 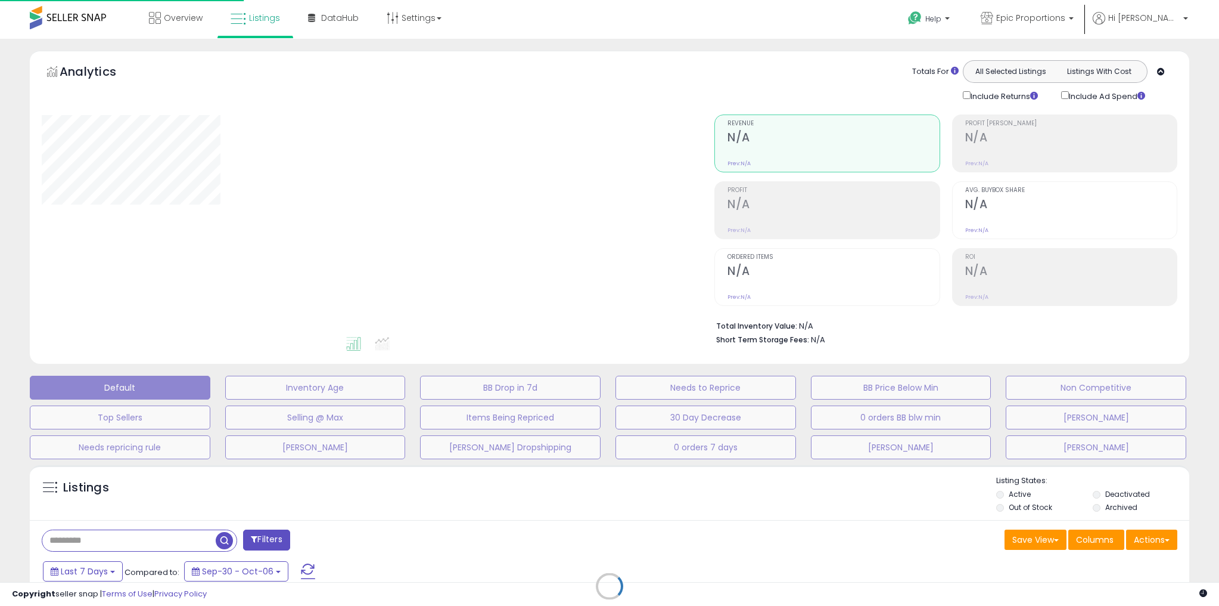 What do you see at coordinates (315, 417) in the screenshot?
I see `button: Selling @ Max` at bounding box center [315, 417].